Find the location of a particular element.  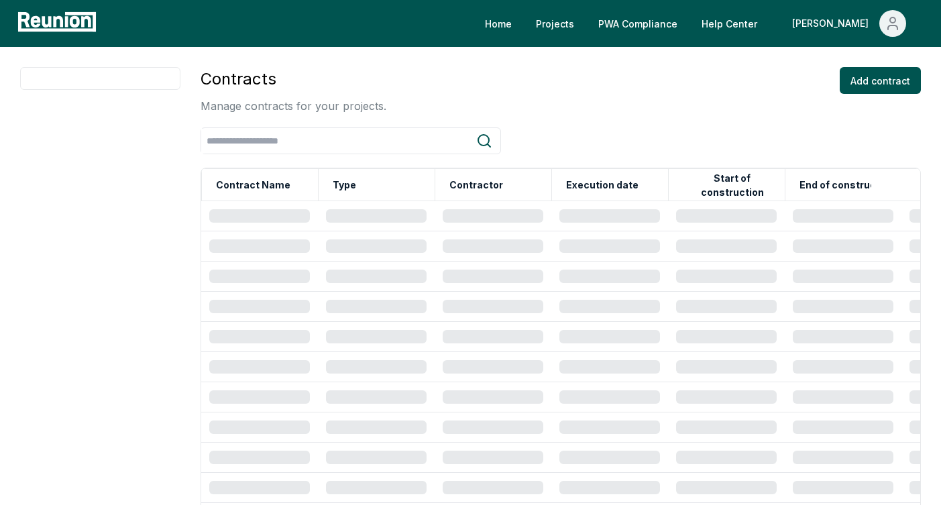

a: Home is located at coordinates (498, 23).